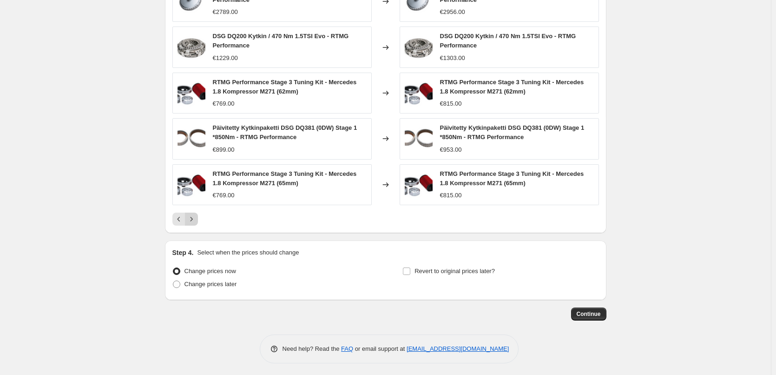 The height and width of the screenshot is (375, 776). What do you see at coordinates (179, 219) in the screenshot?
I see `button: Previous` at bounding box center [179, 219].